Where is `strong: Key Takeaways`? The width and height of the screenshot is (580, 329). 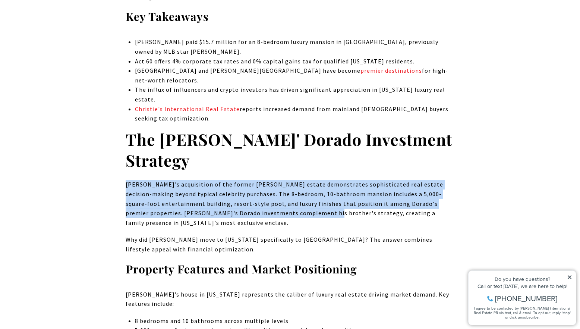
strong: Key Takeaways is located at coordinates (167, 16).